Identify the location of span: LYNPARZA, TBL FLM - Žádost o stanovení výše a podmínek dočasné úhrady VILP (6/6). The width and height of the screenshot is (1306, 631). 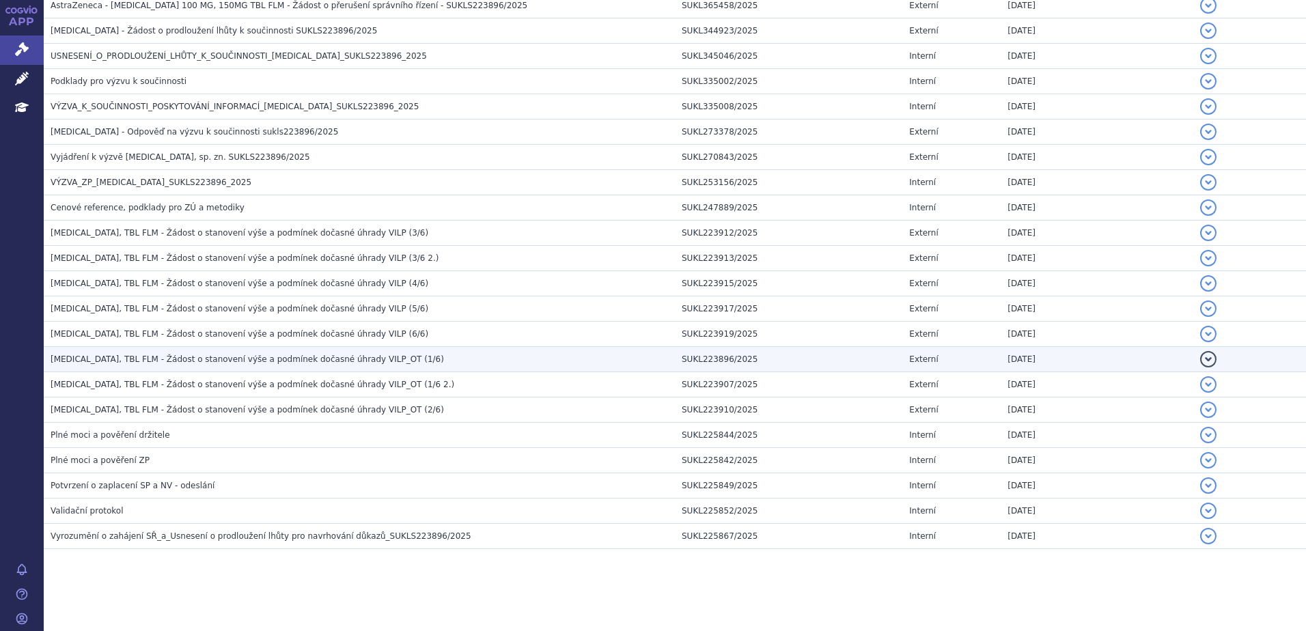
(239, 334).